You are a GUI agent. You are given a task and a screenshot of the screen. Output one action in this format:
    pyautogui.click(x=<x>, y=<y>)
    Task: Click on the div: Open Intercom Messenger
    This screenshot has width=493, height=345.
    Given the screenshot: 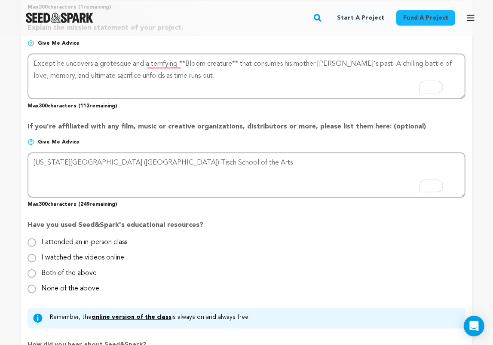 What is the action you would take?
    pyautogui.click(x=474, y=326)
    